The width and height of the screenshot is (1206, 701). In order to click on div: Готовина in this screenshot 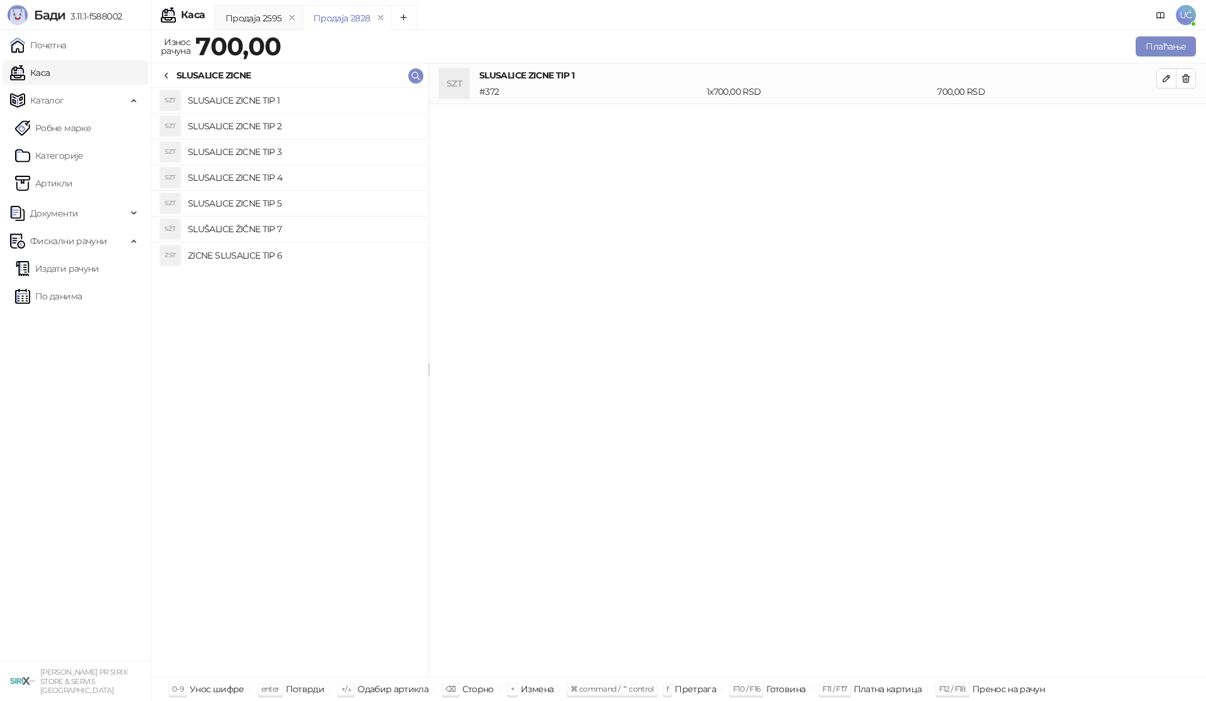, I will do `click(786, 690)`.